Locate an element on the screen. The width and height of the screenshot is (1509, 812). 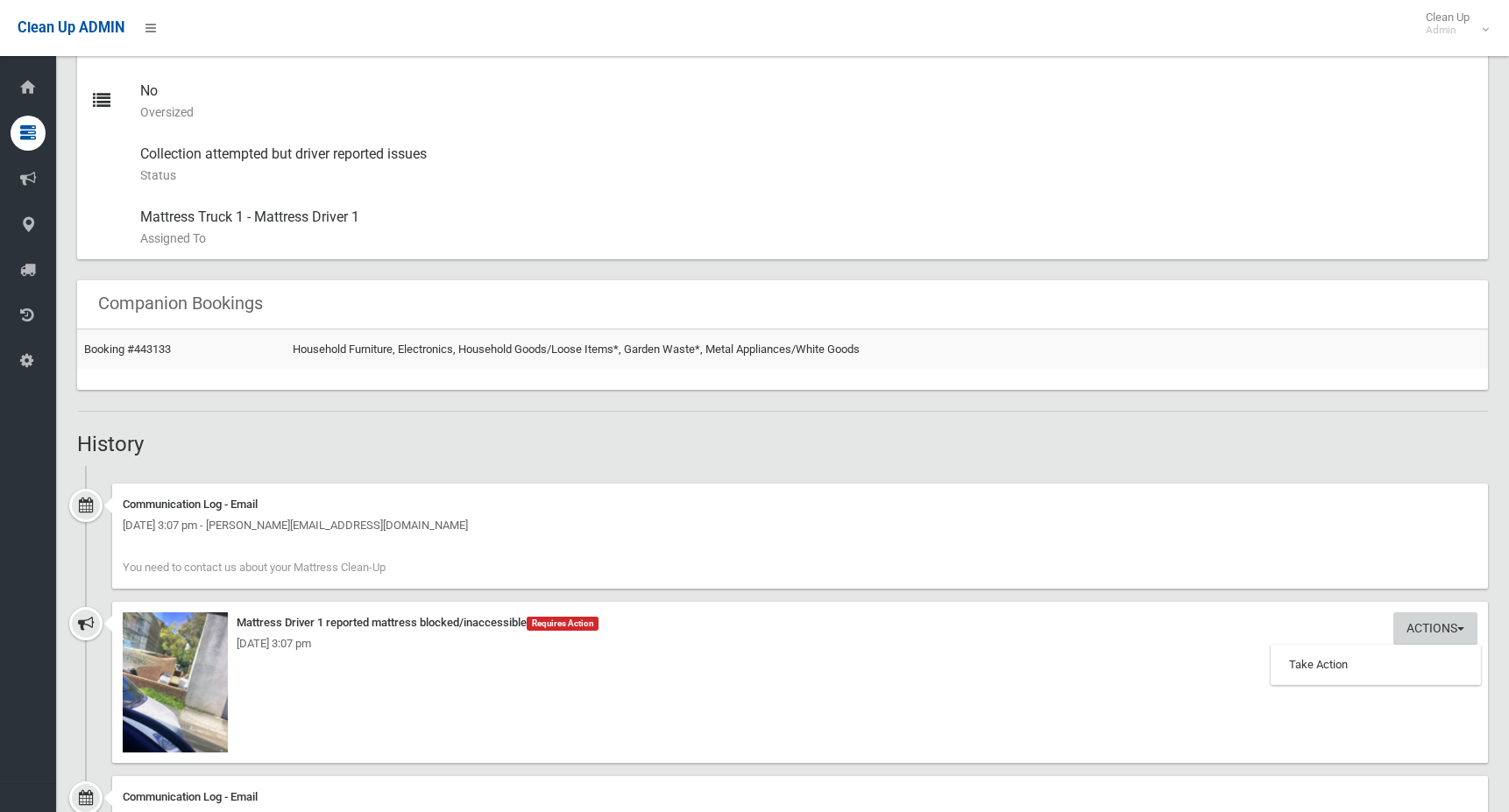
span: Requires Action is located at coordinates (562, 624).